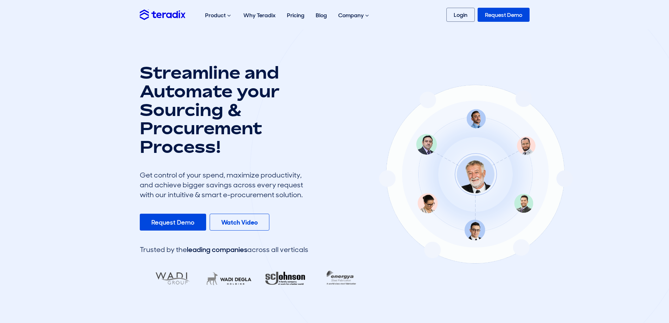  I want to click on b: Watch Video, so click(239, 222).